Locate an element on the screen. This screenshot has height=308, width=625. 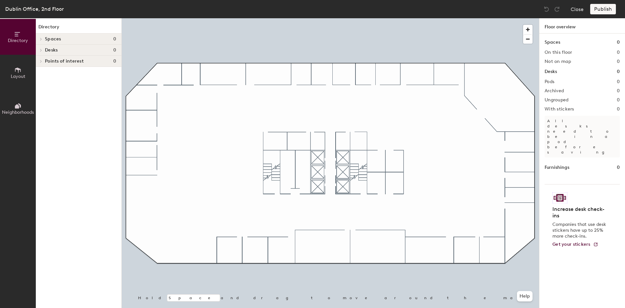
span: Get your stickers is located at coordinates (571, 244).